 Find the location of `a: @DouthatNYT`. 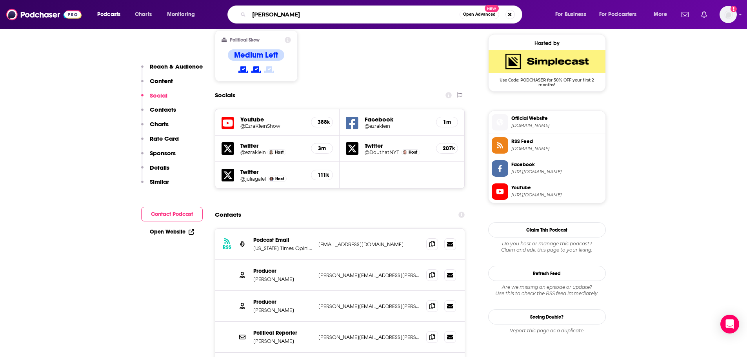

a: @DouthatNYT is located at coordinates (382, 152).